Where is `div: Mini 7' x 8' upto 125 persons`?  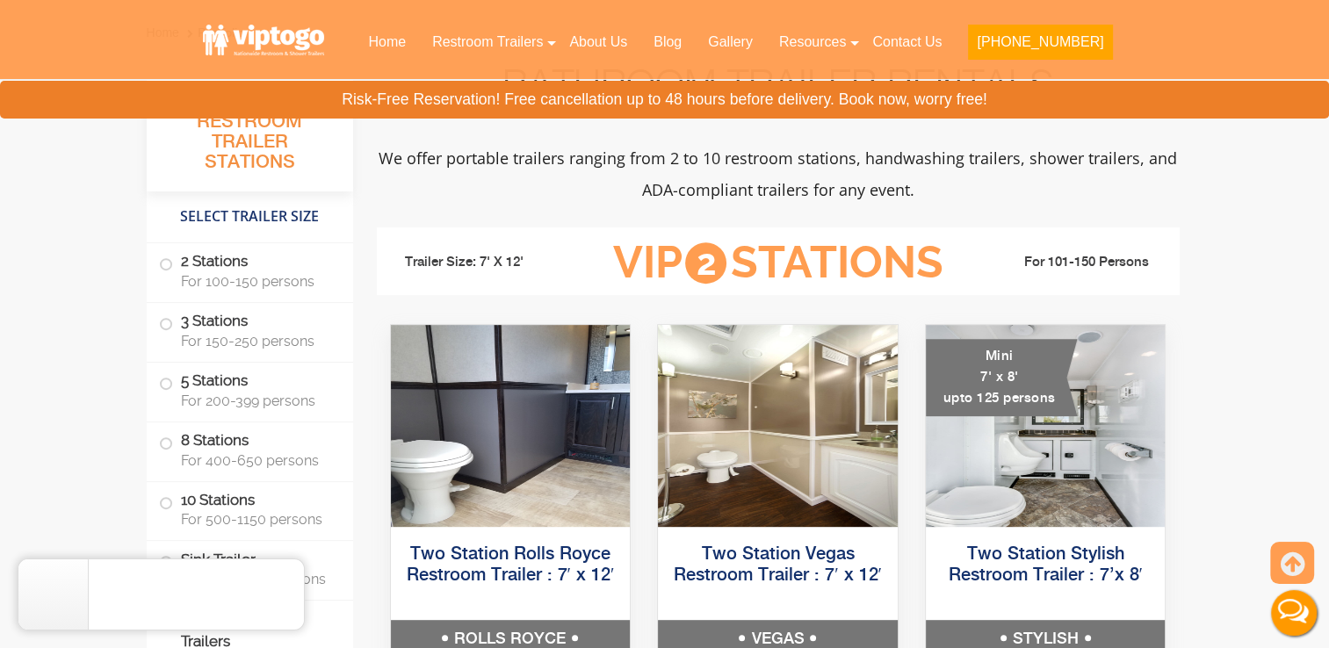 div: Mini 7' x 8' upto 125 persons is located at coordinates (1002, 378).